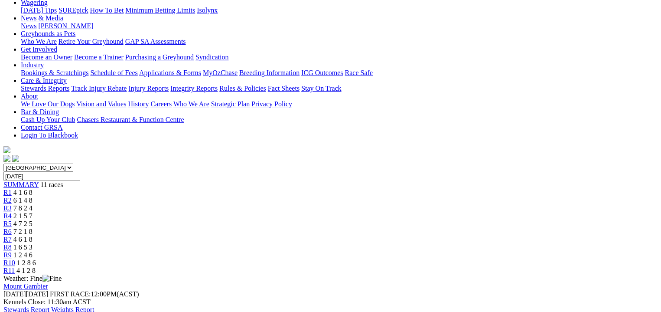  Describe the element at coordinates (7, 215) in the screenshot. I see `a: R4` at that location.